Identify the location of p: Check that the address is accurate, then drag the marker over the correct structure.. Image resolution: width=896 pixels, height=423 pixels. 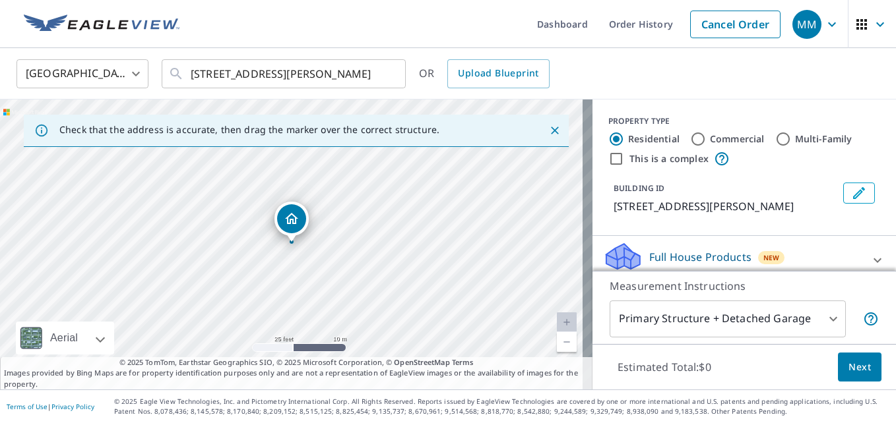
(249, 130).